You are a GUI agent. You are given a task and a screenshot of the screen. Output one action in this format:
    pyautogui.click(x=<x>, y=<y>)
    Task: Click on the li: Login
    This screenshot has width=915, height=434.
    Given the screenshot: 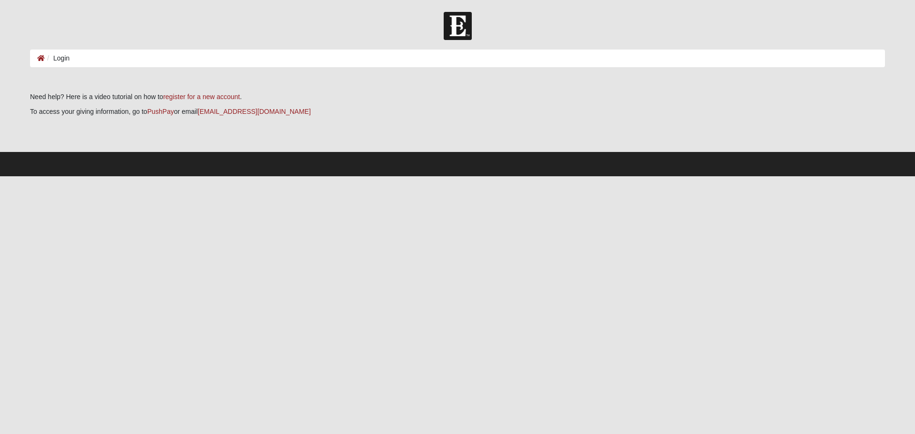 What is the action you would take?
    pyautogui.click(x=57, y=58)
    